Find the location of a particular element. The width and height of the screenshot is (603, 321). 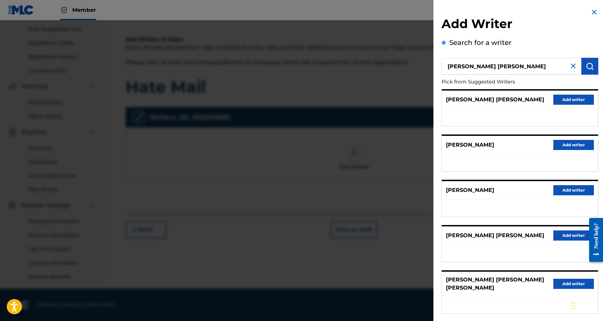

h2: Add Writer is located at coordinates (520, 25).